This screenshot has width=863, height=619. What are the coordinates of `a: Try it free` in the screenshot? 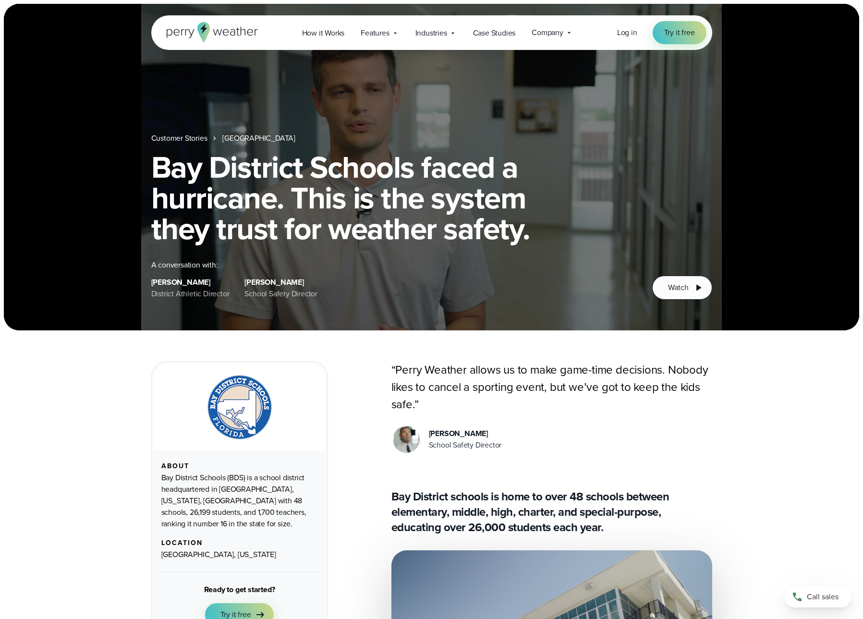 It's located at (679, 33).